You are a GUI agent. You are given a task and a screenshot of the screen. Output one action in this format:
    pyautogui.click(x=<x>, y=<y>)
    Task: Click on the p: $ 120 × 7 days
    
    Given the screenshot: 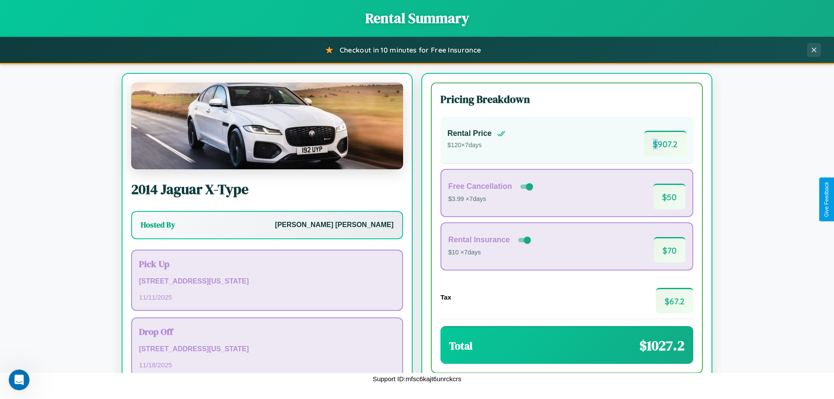 What is the action you would take?
    pyautogui.click(x=477, y=146)
    